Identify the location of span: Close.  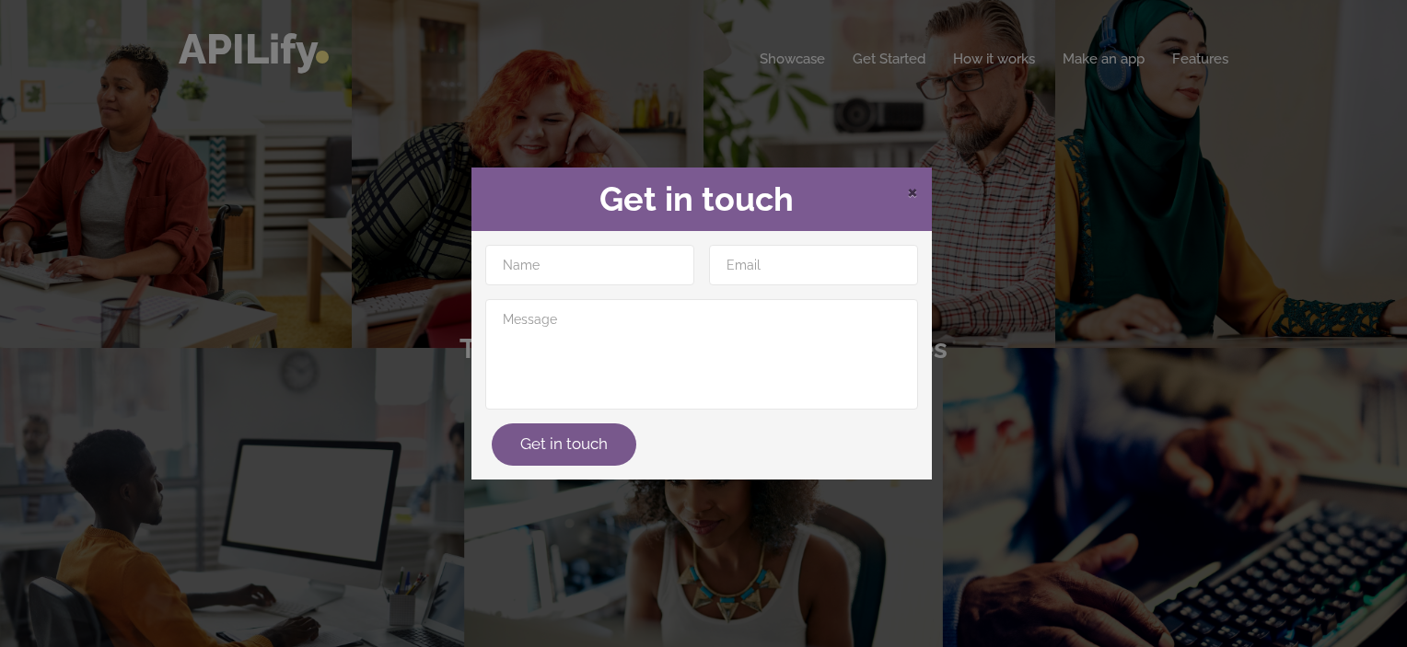
(912, 191).